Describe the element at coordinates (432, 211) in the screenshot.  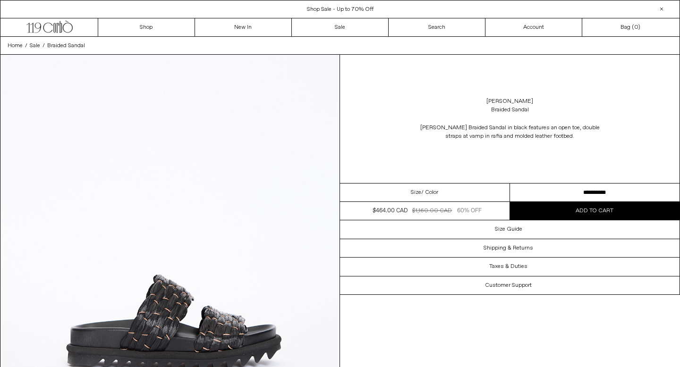
I see `div: $1,160.00 CAD` at that location.